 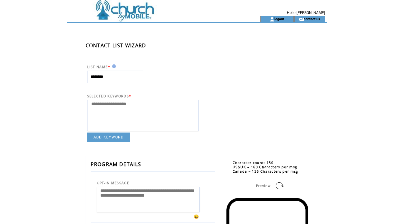 I want to click on img: contact_us_icon.gif, so click(x=301, y=19).